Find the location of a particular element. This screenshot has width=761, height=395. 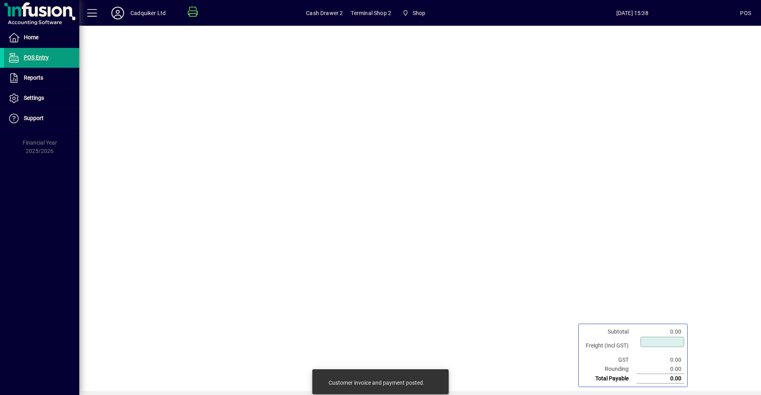

a: Settings is located at coordinates (42, 98).